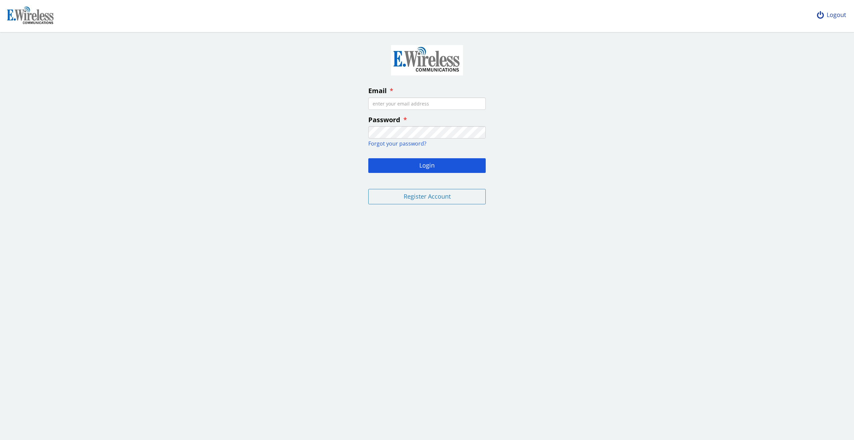 The width and height of the screenshot is (854, 440). I want to click on button: Register Account, so click(427, 197).